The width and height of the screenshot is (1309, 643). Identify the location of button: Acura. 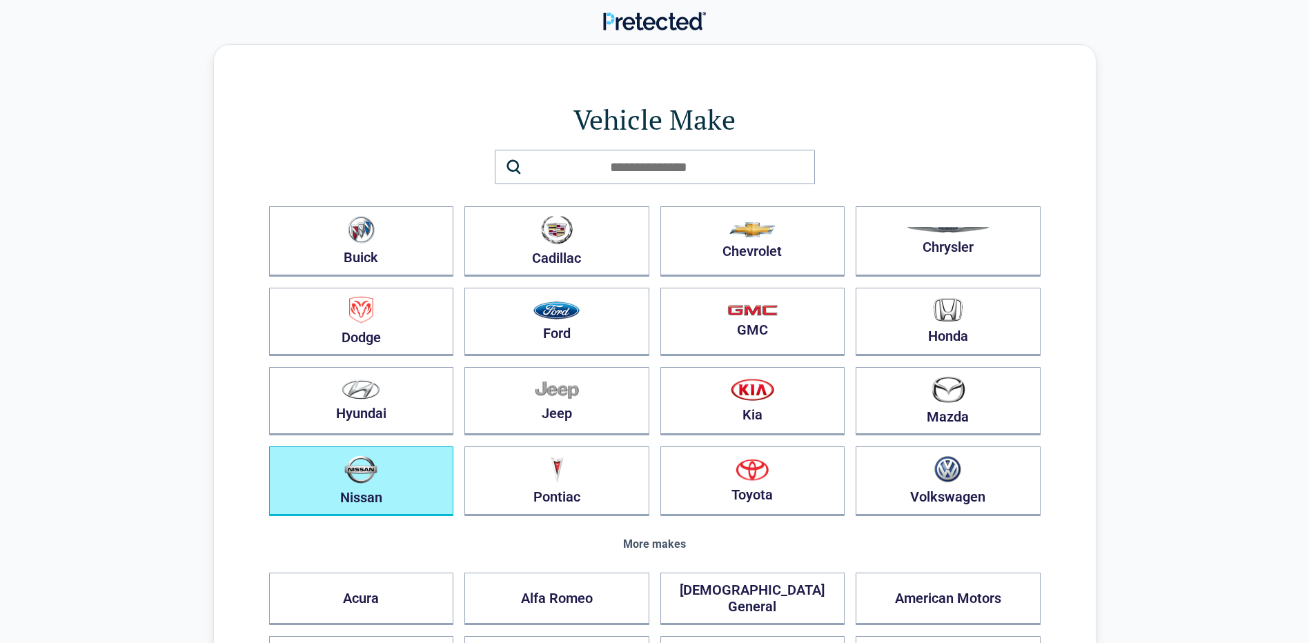
(361, 599).